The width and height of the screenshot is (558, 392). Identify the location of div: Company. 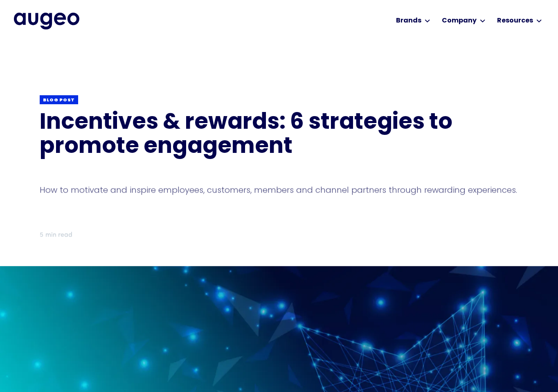
(459, 21).